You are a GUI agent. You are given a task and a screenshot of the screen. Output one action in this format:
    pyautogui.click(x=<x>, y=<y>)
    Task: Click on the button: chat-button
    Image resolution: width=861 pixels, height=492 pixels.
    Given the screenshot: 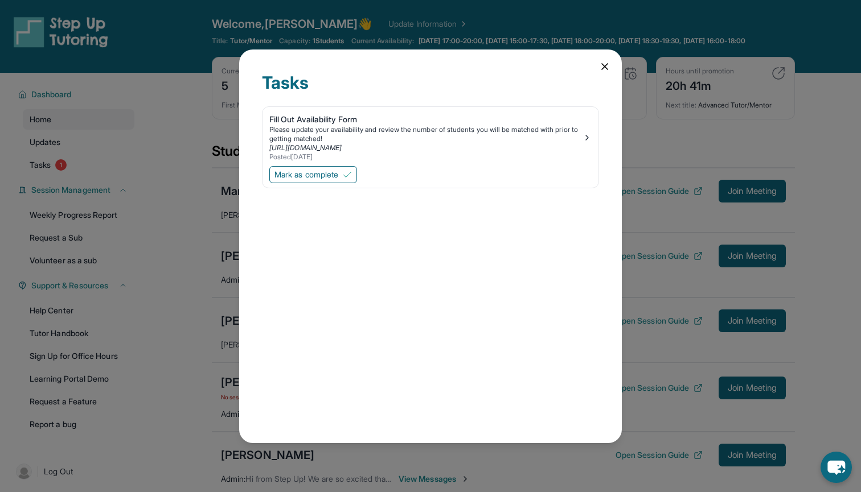 What is the action you would take?
    pyautogui.click(x=835, y=467)
    